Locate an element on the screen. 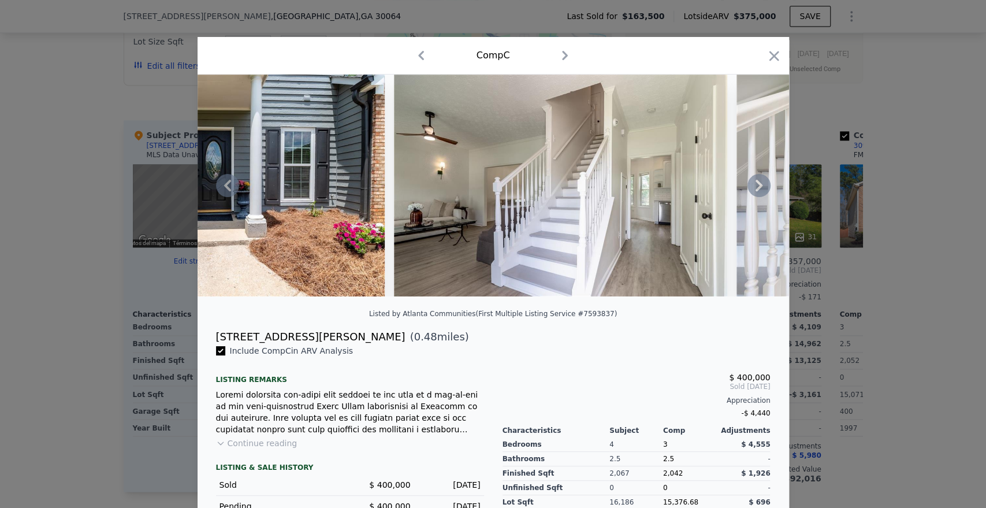 The width and height of the screenshot is (986, 508). span: 15,376.68 is located at coordinates (680, 502).